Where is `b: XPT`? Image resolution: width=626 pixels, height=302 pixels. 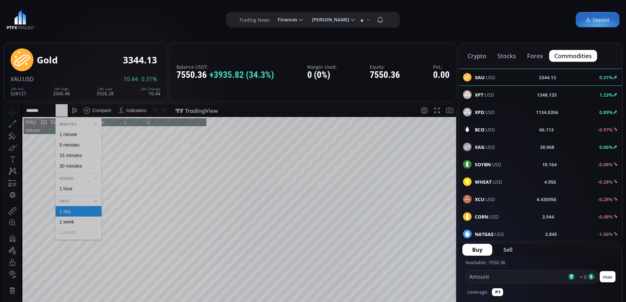
b: XPT is located at coordinates (479, 95).